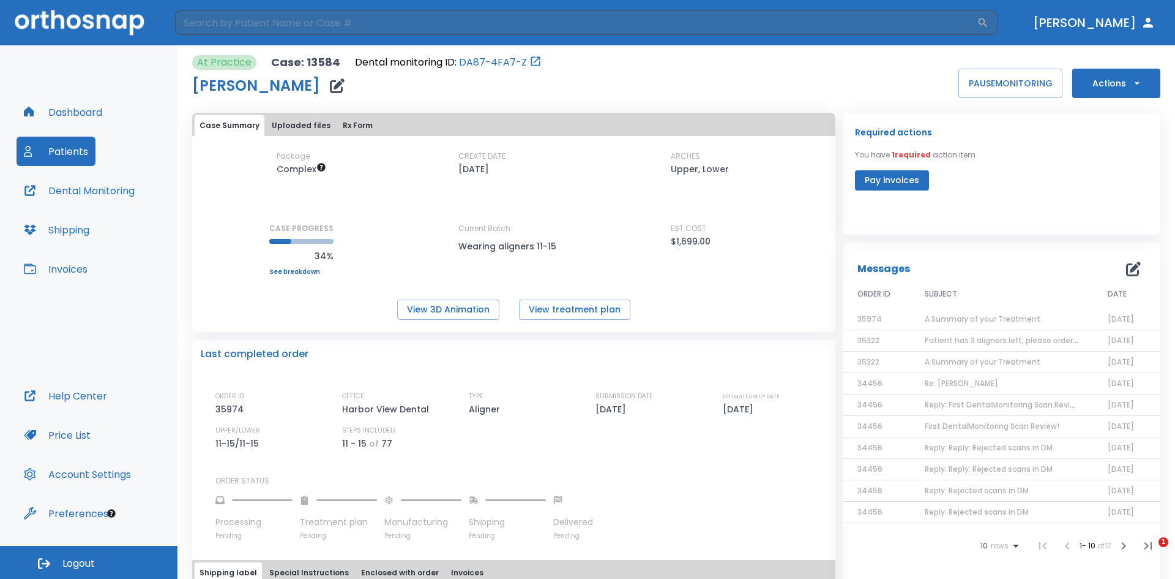 The image size is (1175, 579). I want to click on a: Shipping, so click(56, 230).